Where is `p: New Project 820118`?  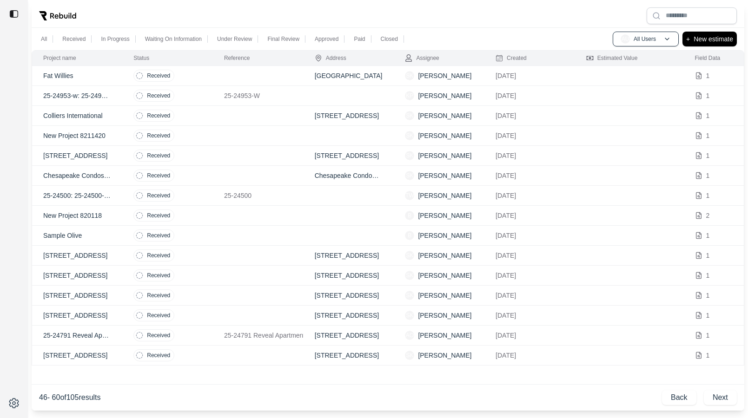 p: New Project 820118 is located at coordinates (77, 216).